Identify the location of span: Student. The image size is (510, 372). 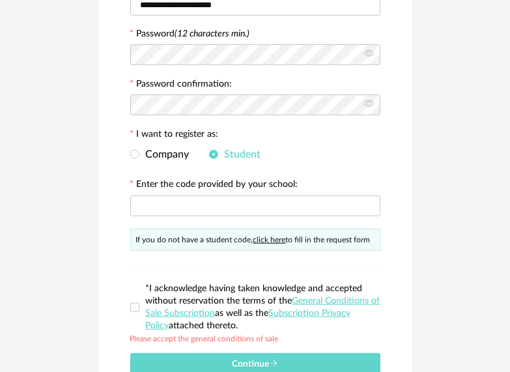
(240, 154).